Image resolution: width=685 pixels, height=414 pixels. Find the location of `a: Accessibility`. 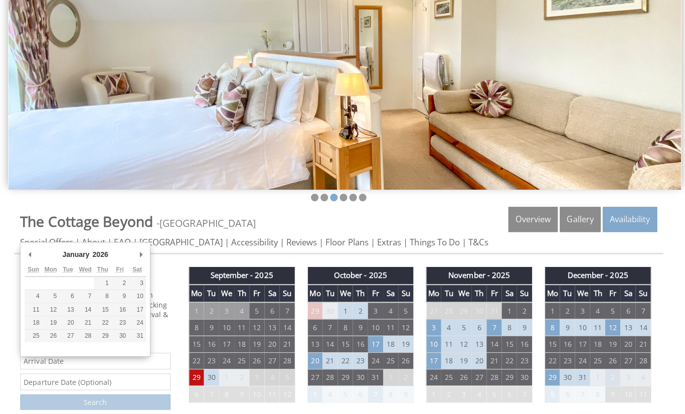

a: Accessibility is located at coordinates (253, 240).